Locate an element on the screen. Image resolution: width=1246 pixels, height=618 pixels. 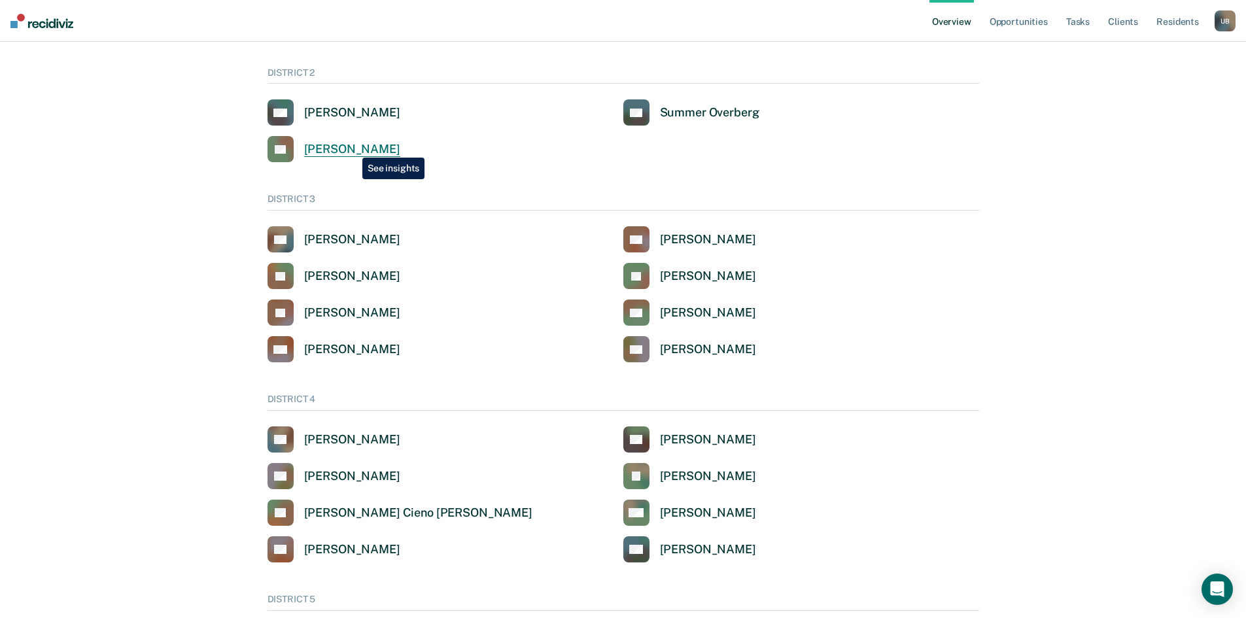
div: DISTRICT 5 is located at coordinates (623, 602).